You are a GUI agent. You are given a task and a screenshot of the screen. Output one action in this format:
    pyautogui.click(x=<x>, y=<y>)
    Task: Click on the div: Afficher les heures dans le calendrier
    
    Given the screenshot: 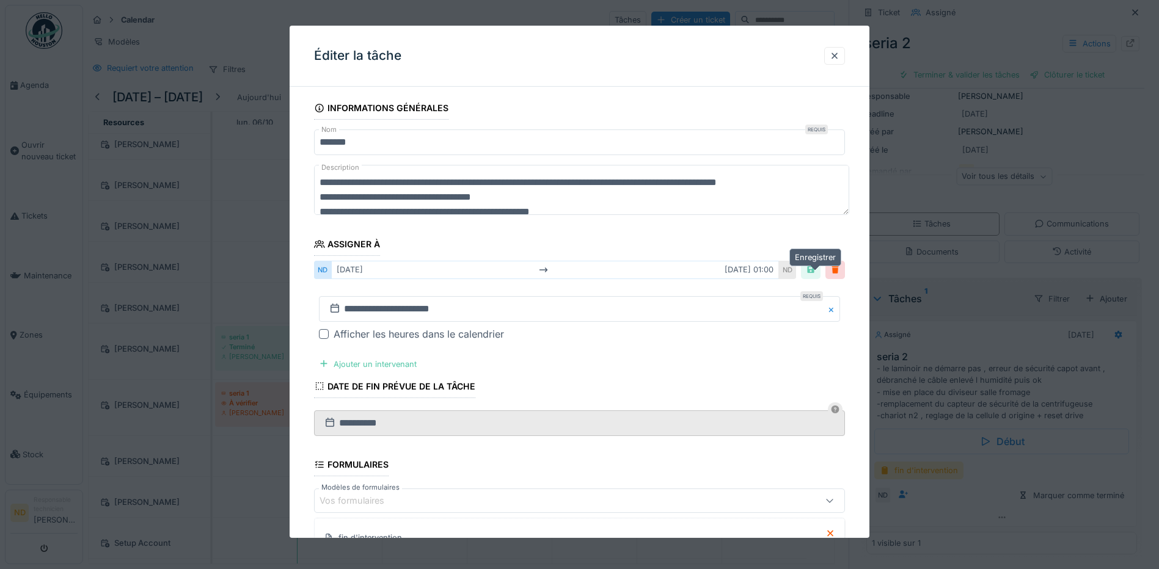 What is the action you would take?
    pyautogui.click(x=418, y=334)
    